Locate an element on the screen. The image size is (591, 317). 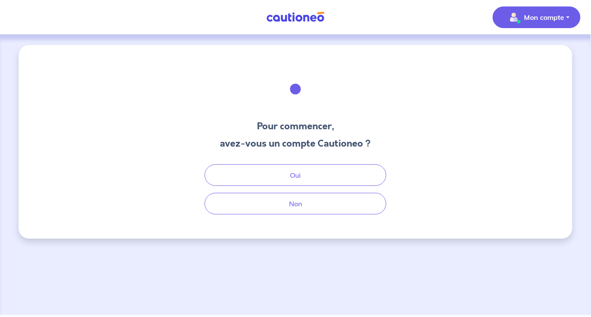
p: Mon compte is located at coordinates (545, 17).